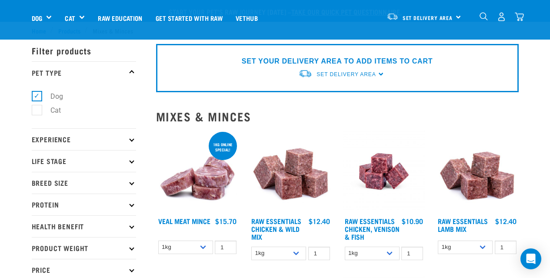  Describe the element at coordinates (225, 221) in the screenshot. I see `div: $15.70` at that location.